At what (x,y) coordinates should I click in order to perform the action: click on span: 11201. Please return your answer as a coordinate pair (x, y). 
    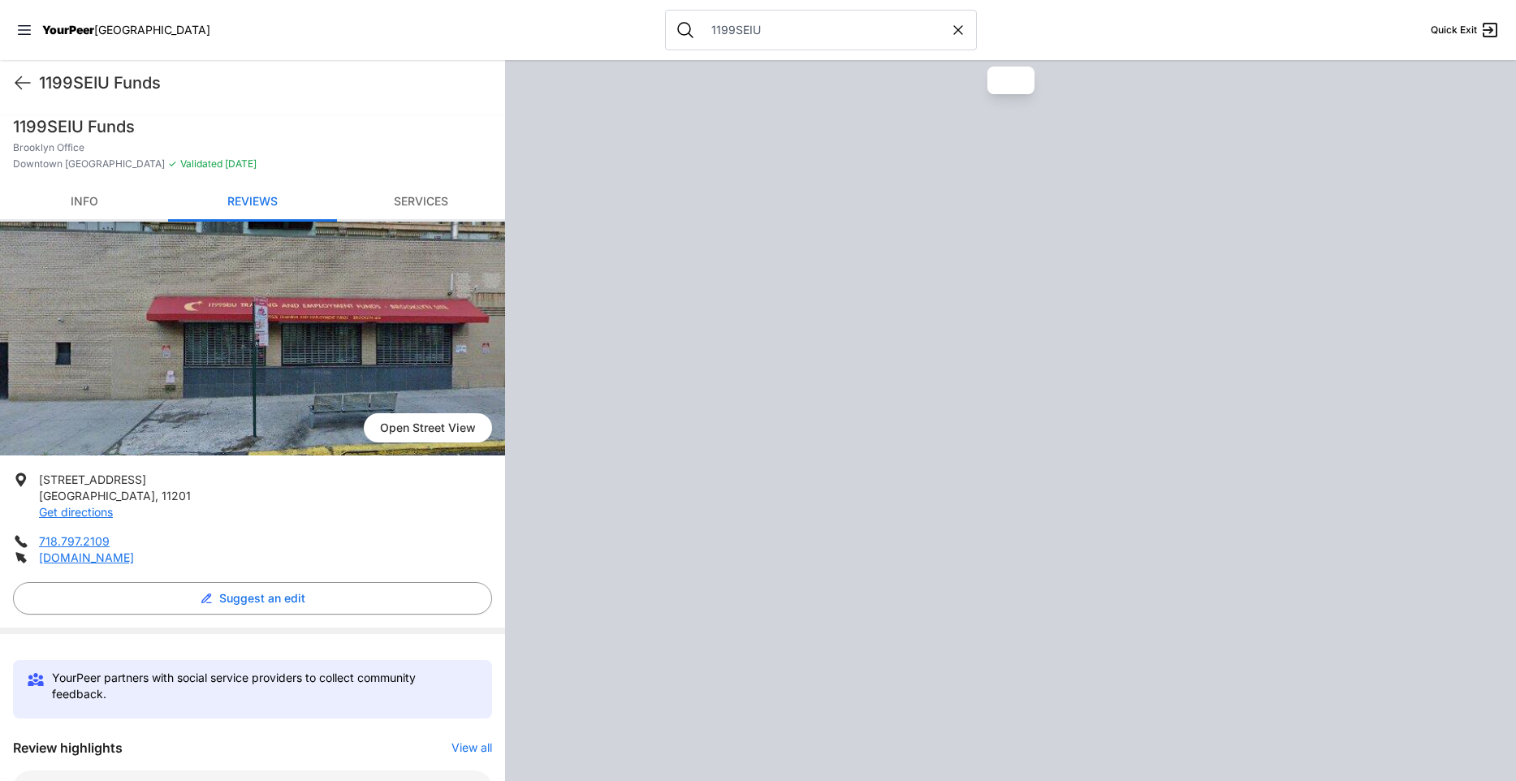
    Looking at the image, I should click on (176, 495).